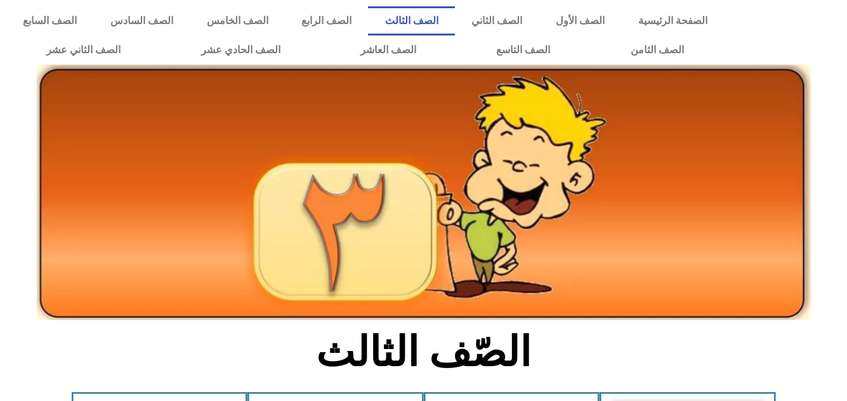  I want to click on a: الصف السادس, so click(142, 21).